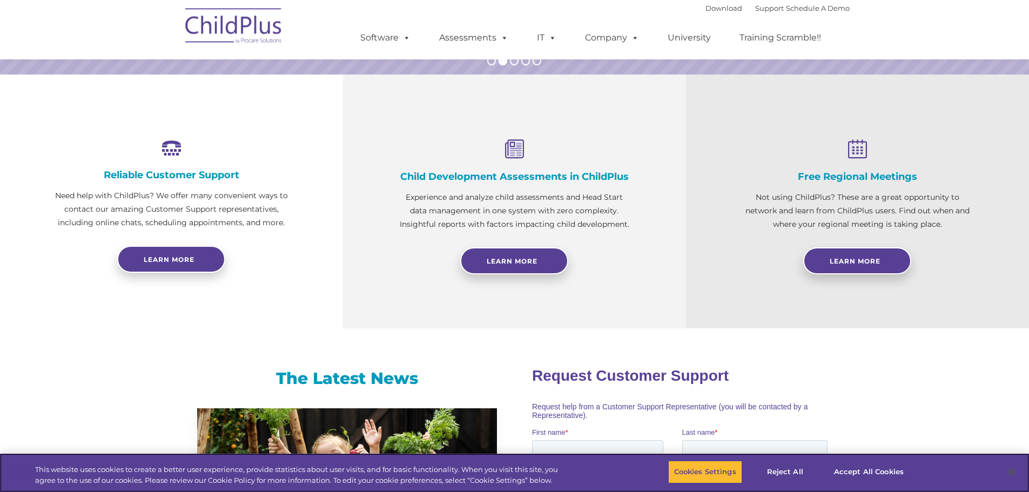  What do you see at coordinates (347, 379) in the screenshot?
I see `h3: The Latest News` at bounding box center [347, 379].